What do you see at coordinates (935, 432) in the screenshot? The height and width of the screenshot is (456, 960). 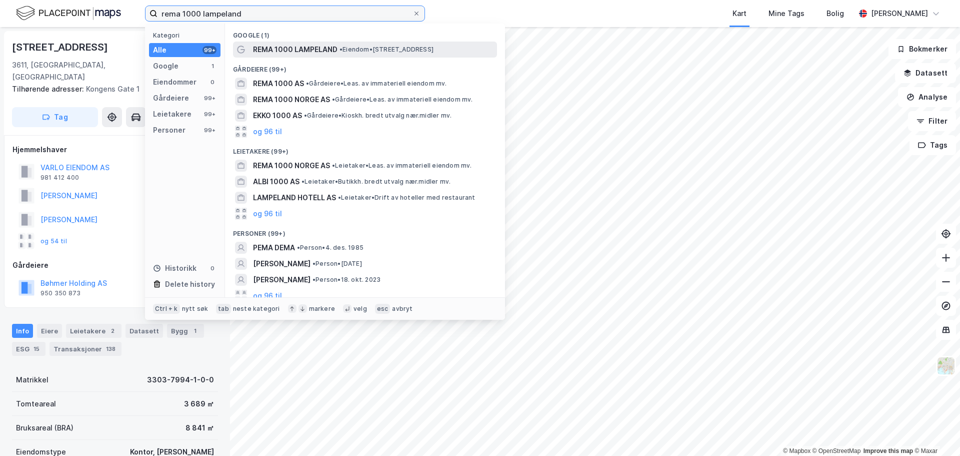 I see `div: Kontrollprogram for chat` at bounding box center [935, 432].